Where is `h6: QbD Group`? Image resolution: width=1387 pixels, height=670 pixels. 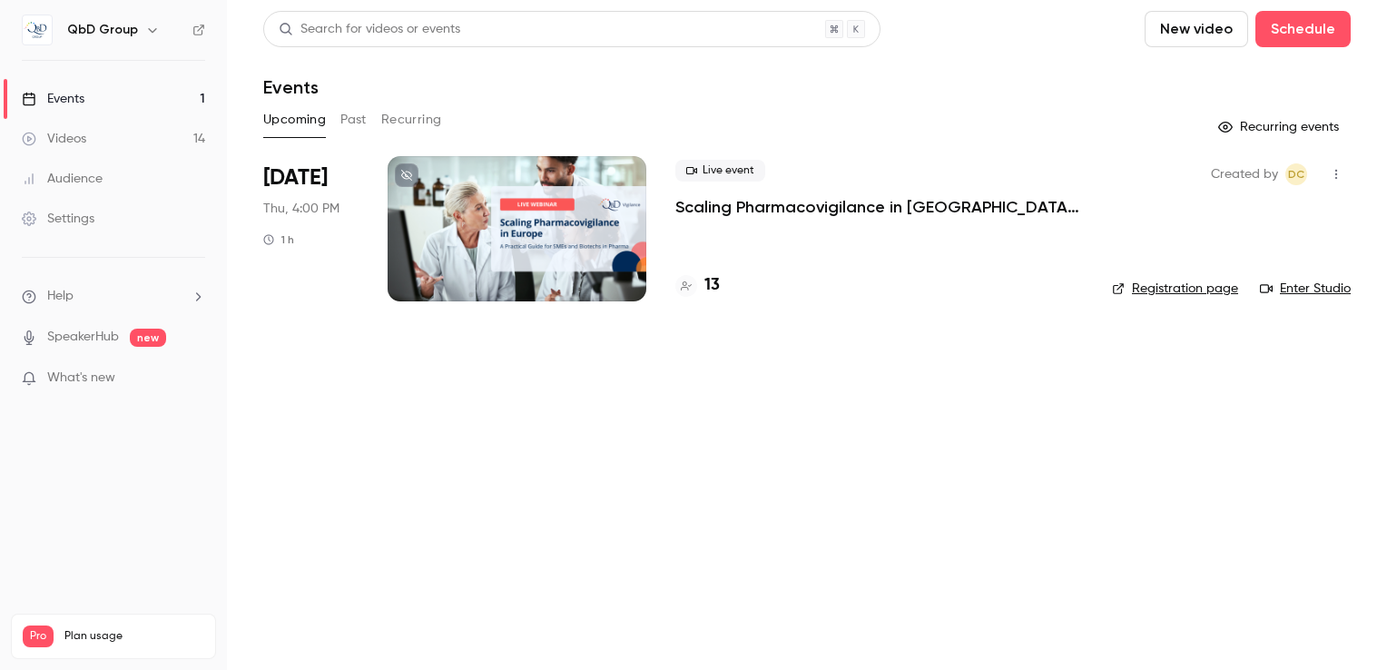
h6: QbD Group is located at coordinates (103, 30).